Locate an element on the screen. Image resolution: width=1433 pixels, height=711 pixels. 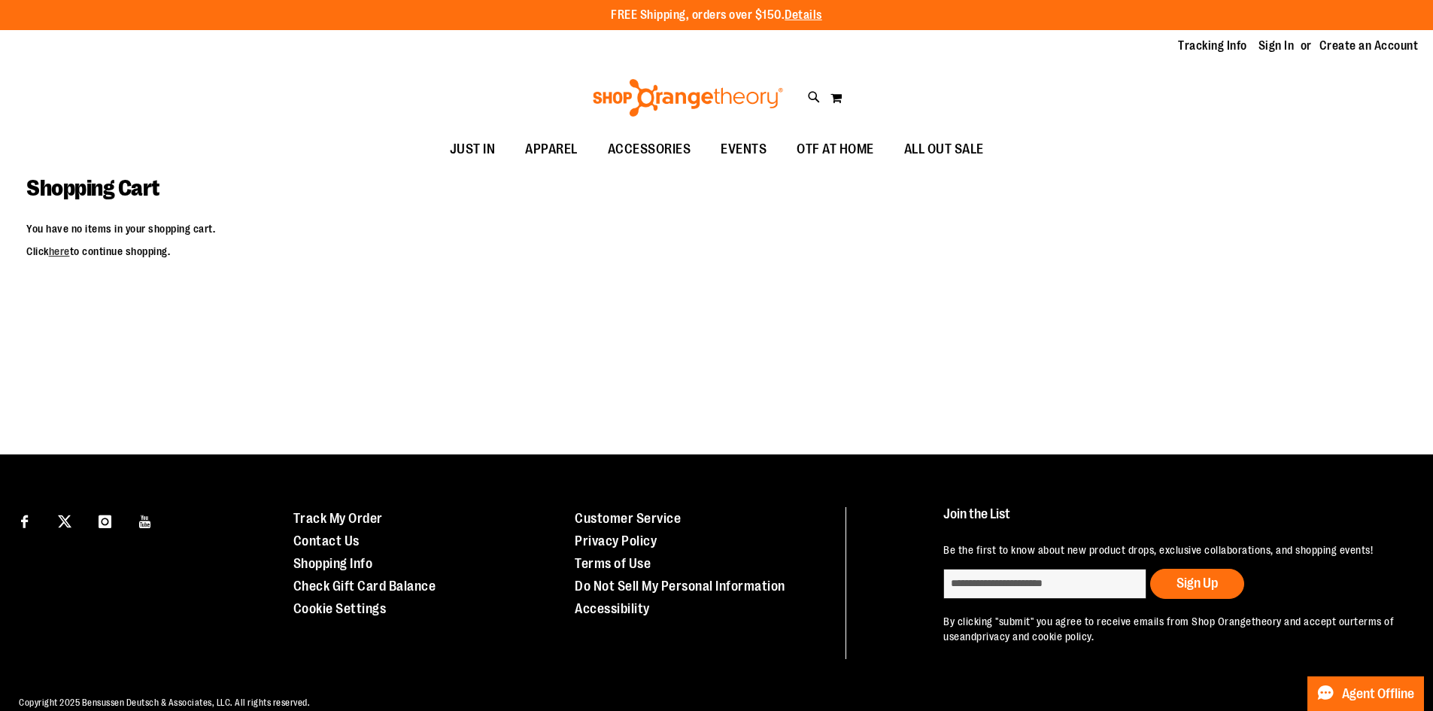
p: By clicking "submit" you agree to receive emails from Shop Orangetheory and accept our and is located at coordinates (1171, 629).